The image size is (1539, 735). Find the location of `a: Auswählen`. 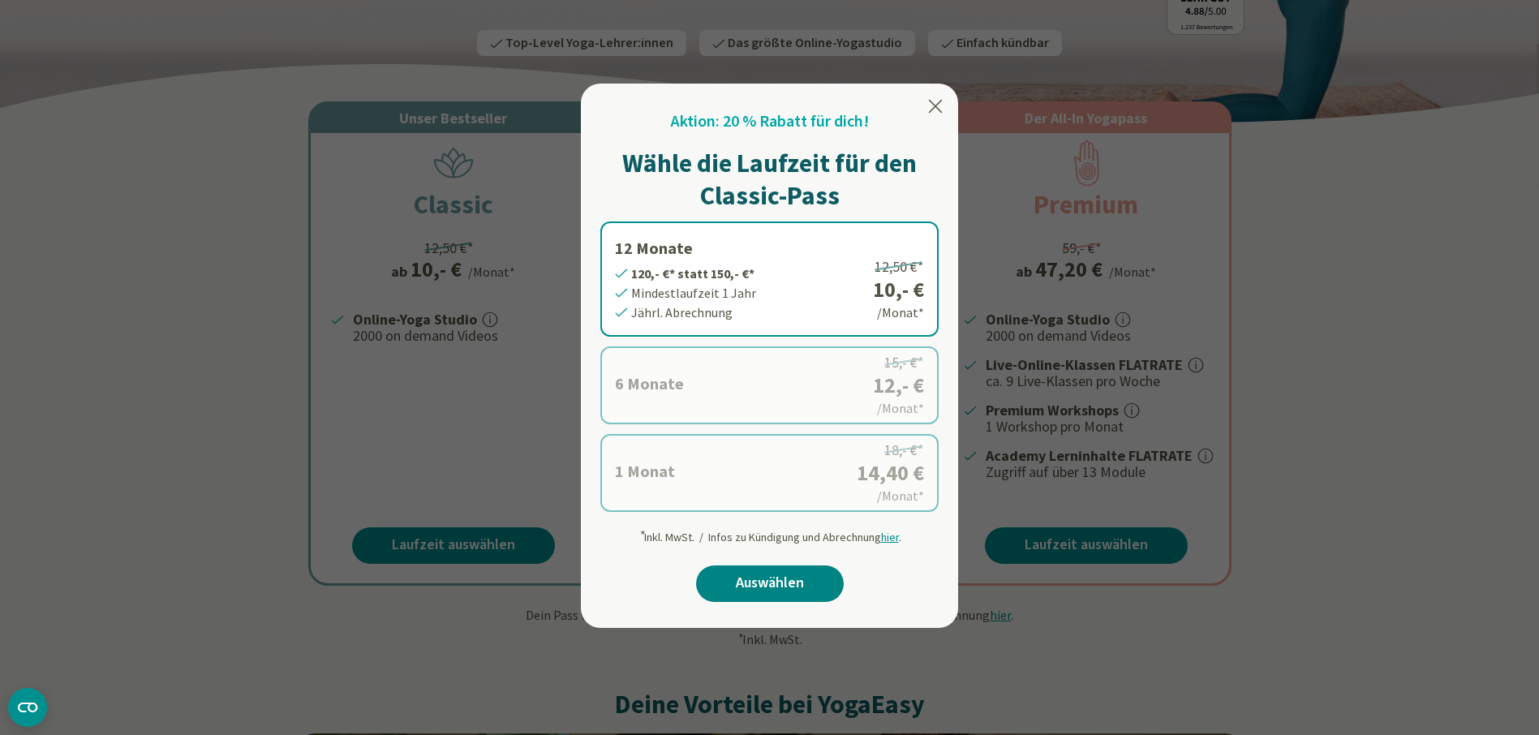

a: Auswählen is located at coordinates (770, 583).